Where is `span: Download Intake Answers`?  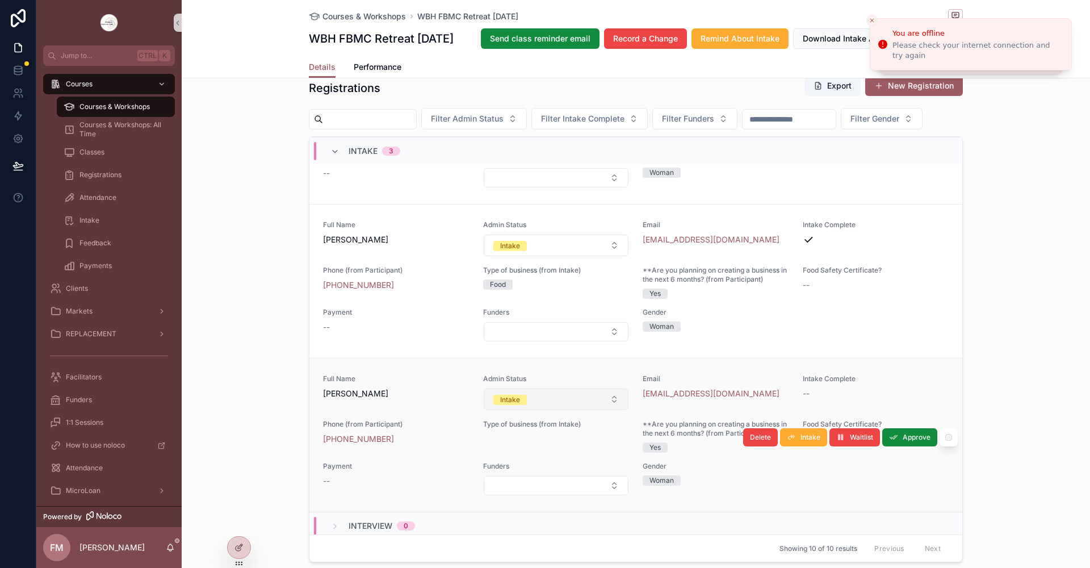 span: Download Intake Answers is located at coordinates (852, 39).